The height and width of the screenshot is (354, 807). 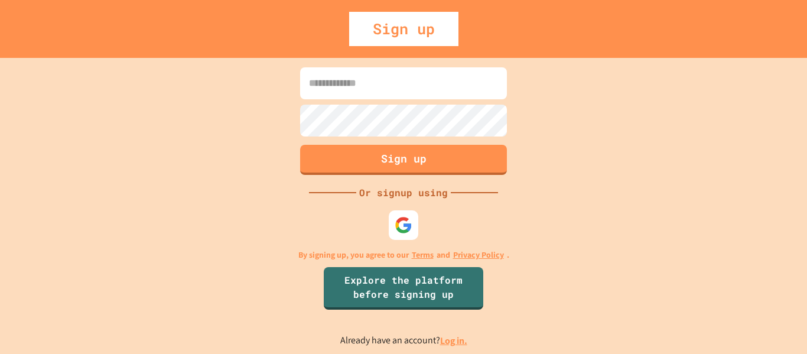 What do you see at coordinates (404, 193) in the screenshot?
I see `div: Or signup using` at bounding box center [404, 193].